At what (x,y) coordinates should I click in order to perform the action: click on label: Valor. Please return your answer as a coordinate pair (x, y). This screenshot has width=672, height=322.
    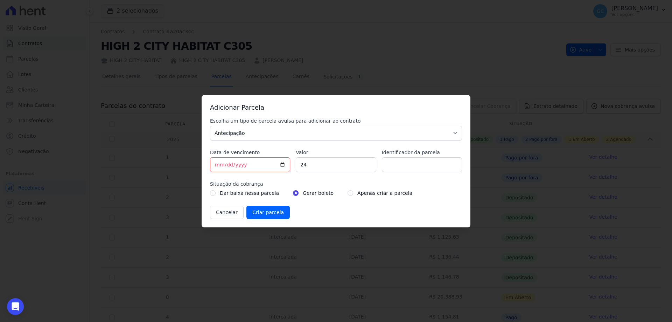
    Looking at the image, I should click on (336, 152).